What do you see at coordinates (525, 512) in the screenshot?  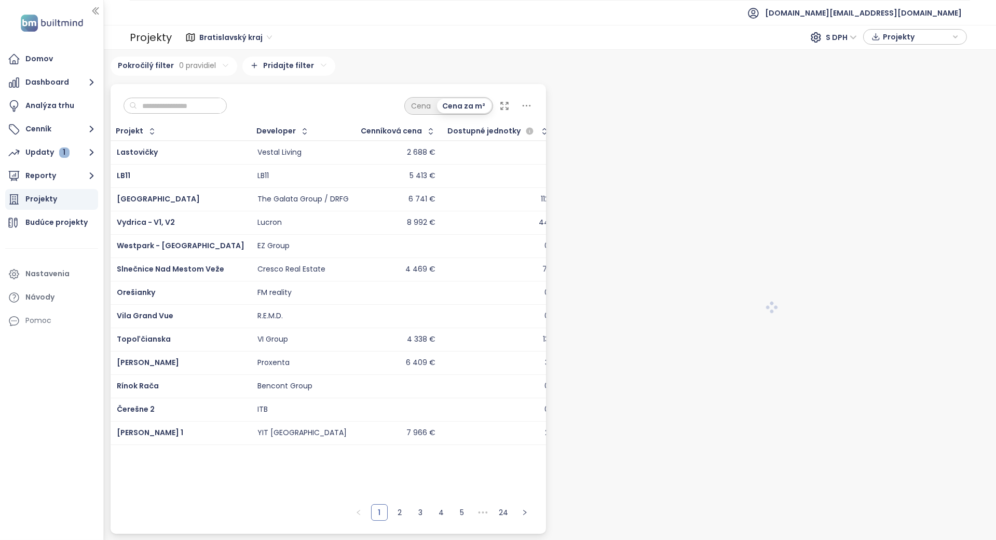 I see `li: Nasledujúca strana` at bounding box center [525, 512].